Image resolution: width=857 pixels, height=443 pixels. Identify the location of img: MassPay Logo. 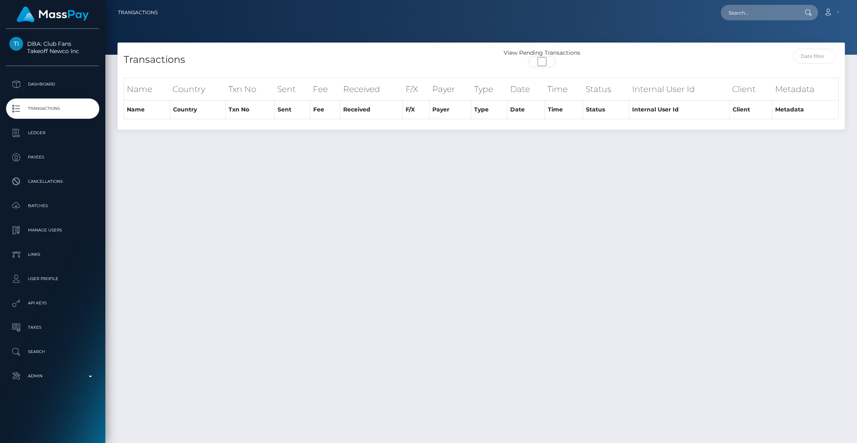
(53, 14).